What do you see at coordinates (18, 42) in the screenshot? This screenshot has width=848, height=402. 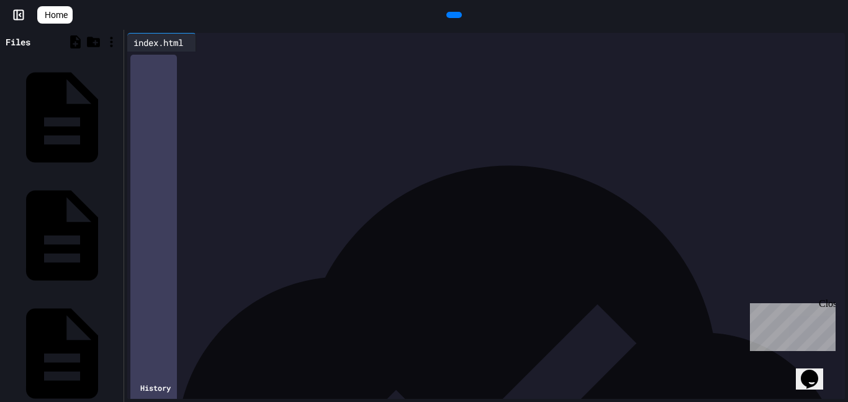 I see `div: Files` at bounding box center [18, 42].